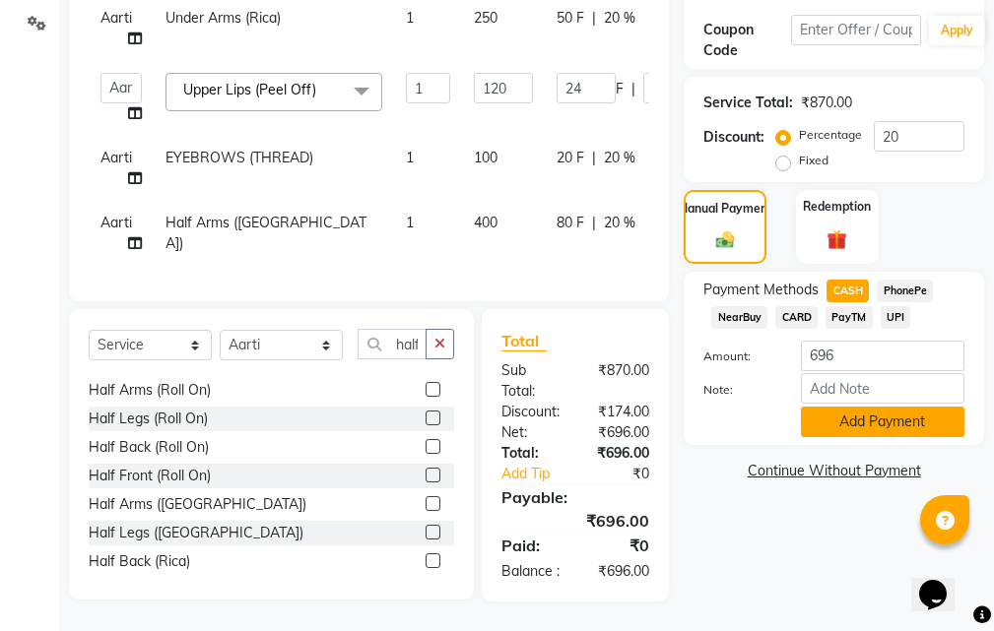 This screenshot has height=631, width=994. What do you see at coordinates (531, 453) in the screenshot?
I see `div: Total:` at bounding box center [531, 453].